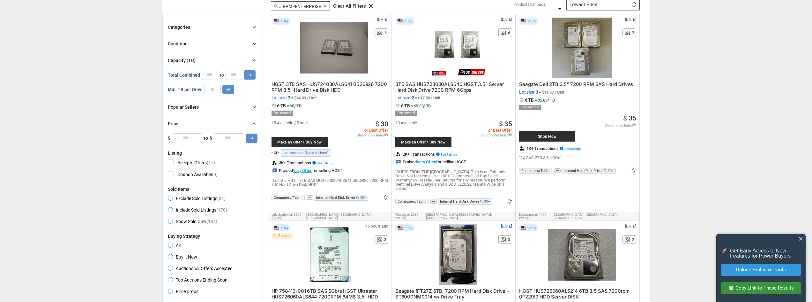 The width and height of the screenshot is (812, 302). What do you see at coordinates (294, 106) in the screenshot?
I see `span: = $5` at bounding box center [294, 106].